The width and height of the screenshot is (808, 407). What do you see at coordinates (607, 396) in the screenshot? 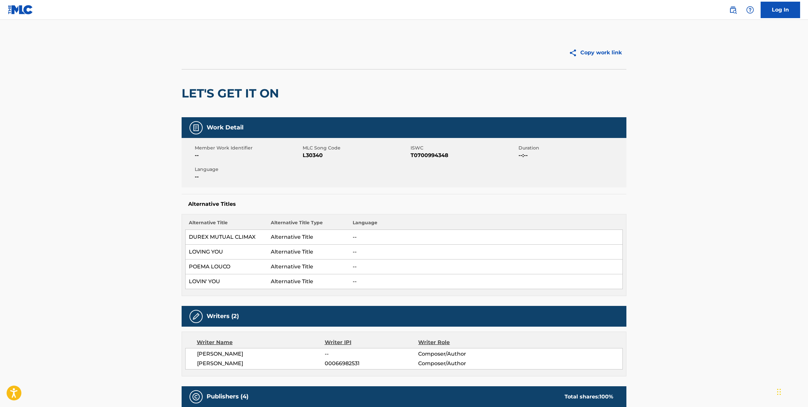
I see `span: 100 %` at bounding box center [607, 396].